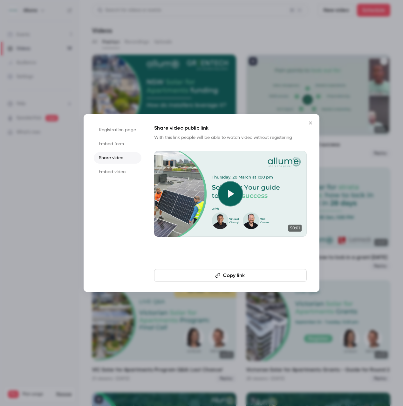  Describe the element at coordinates (230, 138) in the screenshot. I see `p: With this link people will be able to watch video without registering` at that location.